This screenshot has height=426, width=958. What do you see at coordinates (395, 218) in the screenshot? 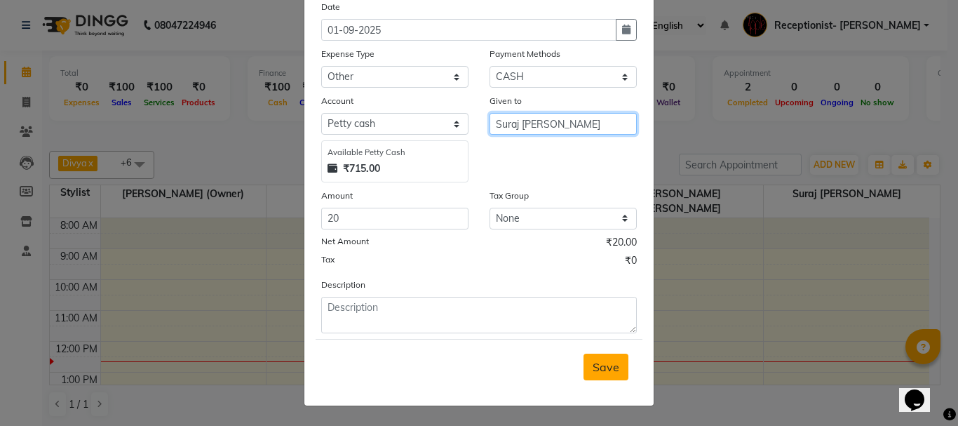
I see `input: Amount` at bounding box center [395, 218].